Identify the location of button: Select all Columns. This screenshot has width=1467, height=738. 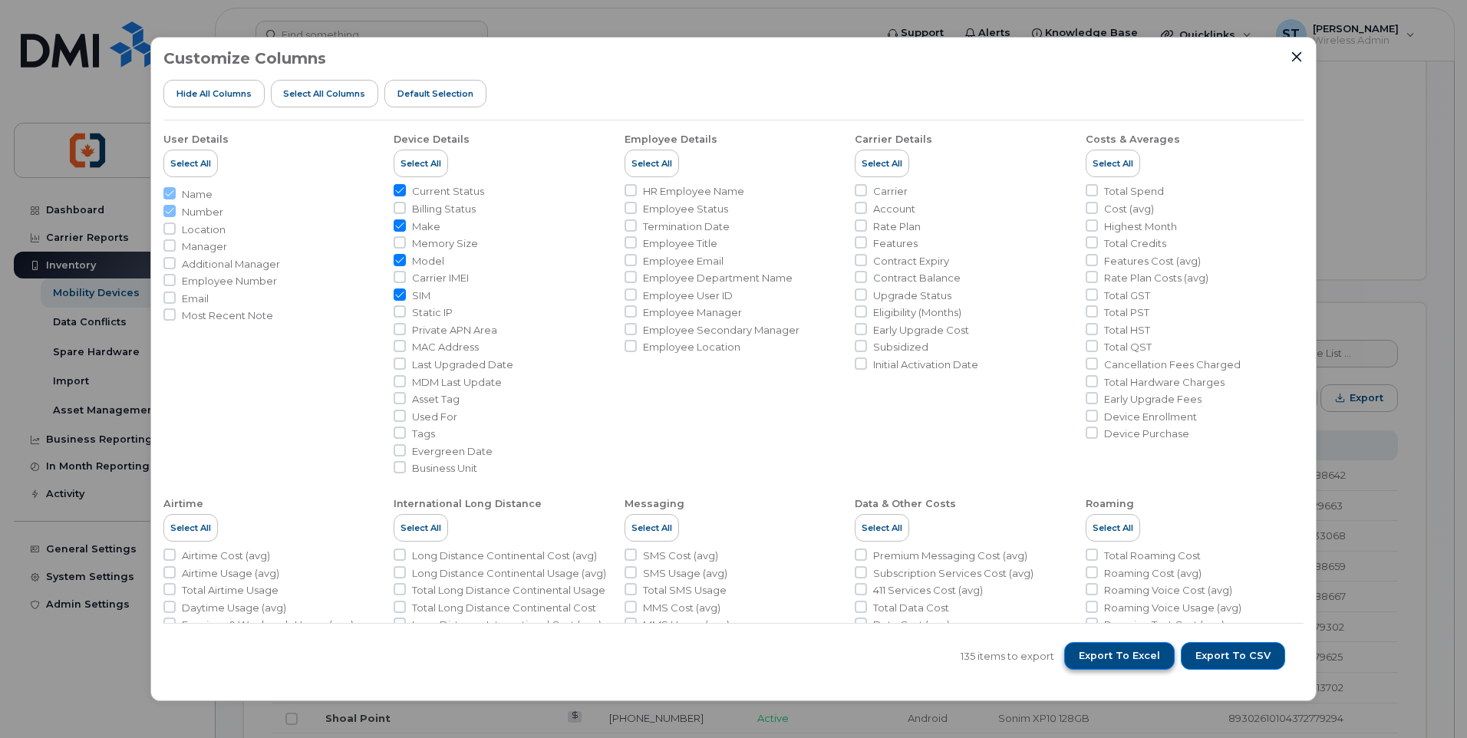
(325, 94).